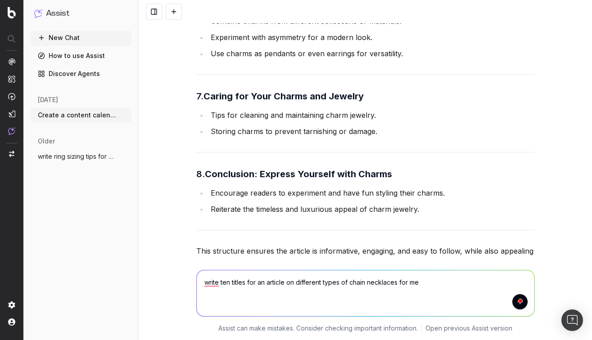  Describe the element at coordinates (77, 115) in the screenshot. I see `span: Create a content calendar using trends &` at that location.